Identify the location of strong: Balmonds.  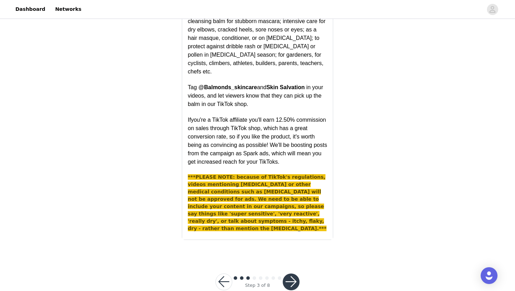
(217, 87).